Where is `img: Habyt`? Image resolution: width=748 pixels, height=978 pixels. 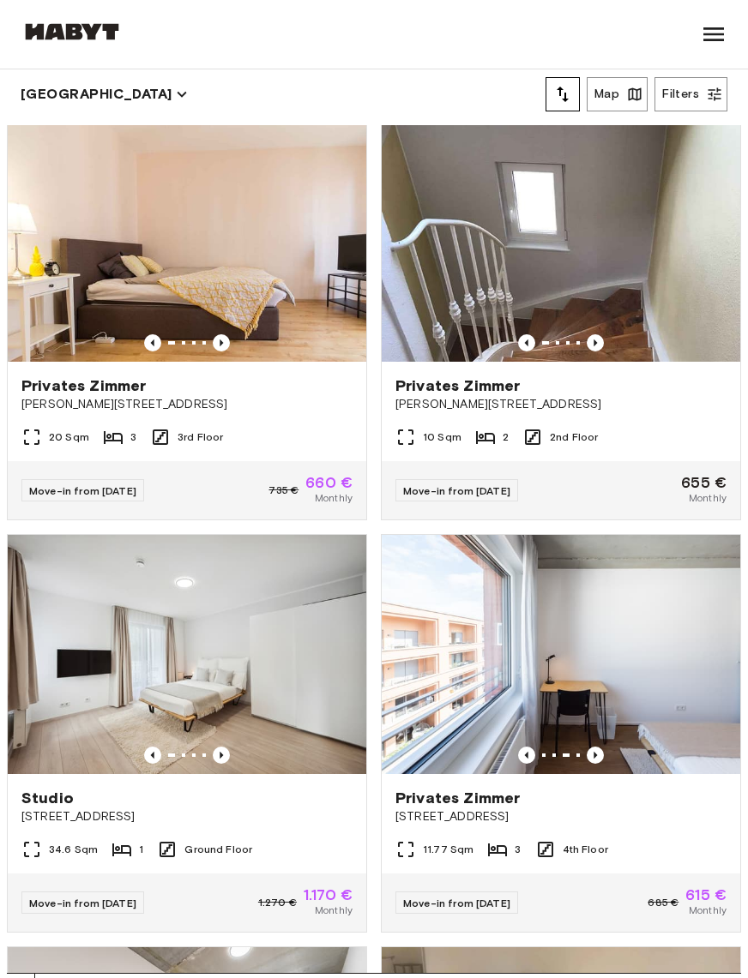 img: Habyt is located at coordinates (72, 32).